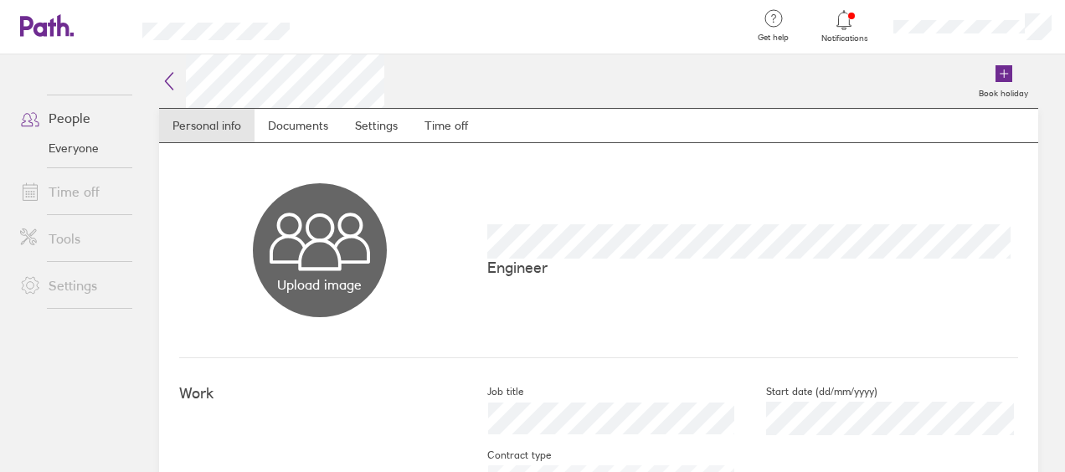 Image resolution: width=1065 pixels, height=472 pixels. What do you see at coordinates (74, 148) in the screenshot?
I see `a: Everyone` at bounding box center [74, 148].